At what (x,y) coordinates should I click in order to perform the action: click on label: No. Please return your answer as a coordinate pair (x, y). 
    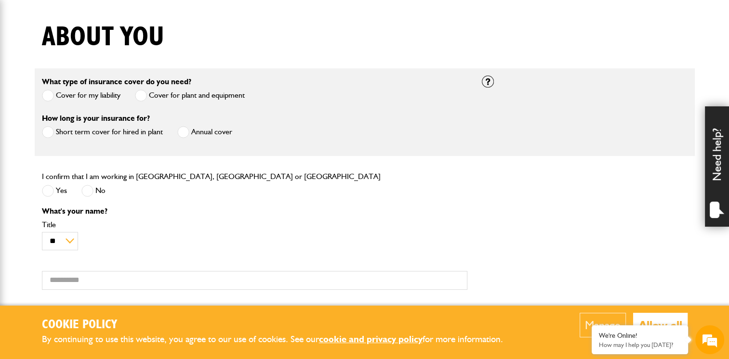
    Looking at the image, I should click on (93, 191).